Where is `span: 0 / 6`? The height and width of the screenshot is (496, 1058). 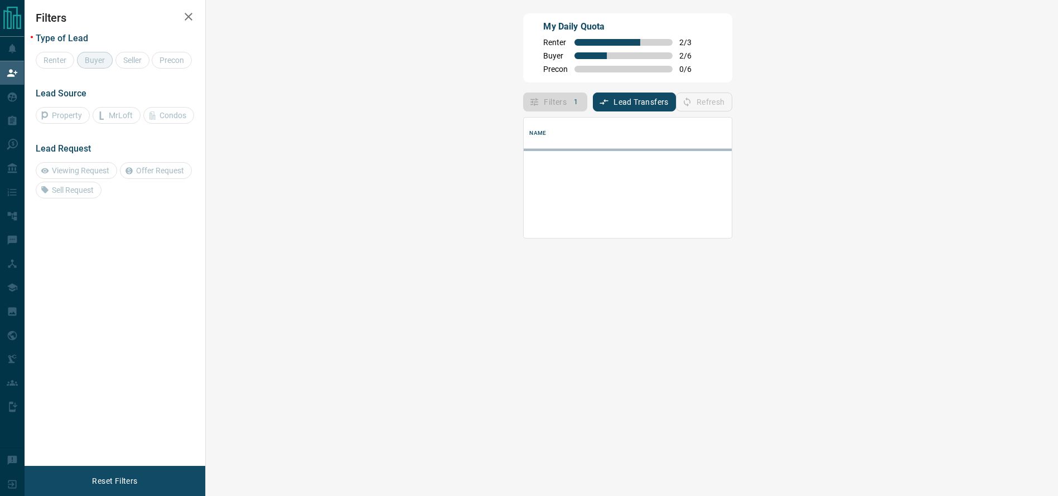 span: 0 / 6 is located at coordinates (692, 69).